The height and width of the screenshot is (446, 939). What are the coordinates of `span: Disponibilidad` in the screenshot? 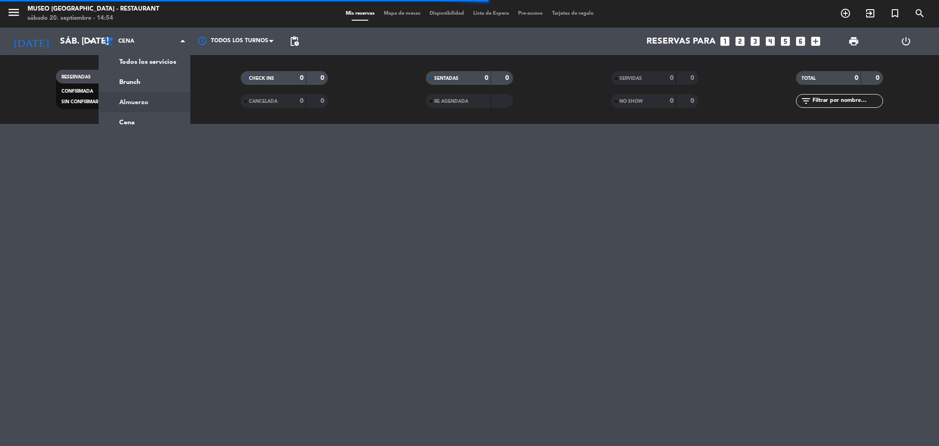 It's located at (447, 13).